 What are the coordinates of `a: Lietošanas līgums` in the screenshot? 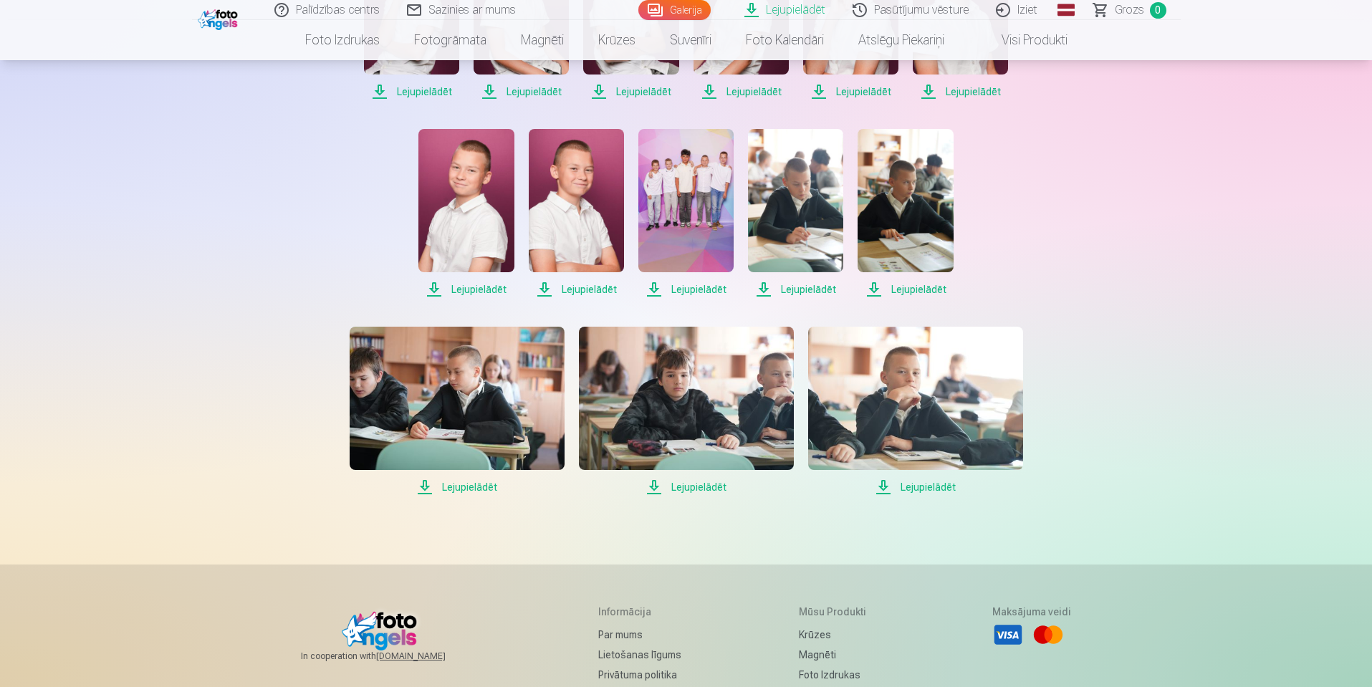 It's located at (640, 655).